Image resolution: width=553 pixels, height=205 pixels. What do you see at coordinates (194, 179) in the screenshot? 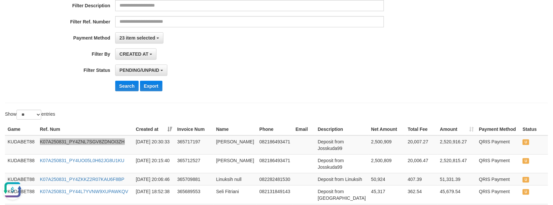
I see `td: 365709881` at bounding box center [194, 179].